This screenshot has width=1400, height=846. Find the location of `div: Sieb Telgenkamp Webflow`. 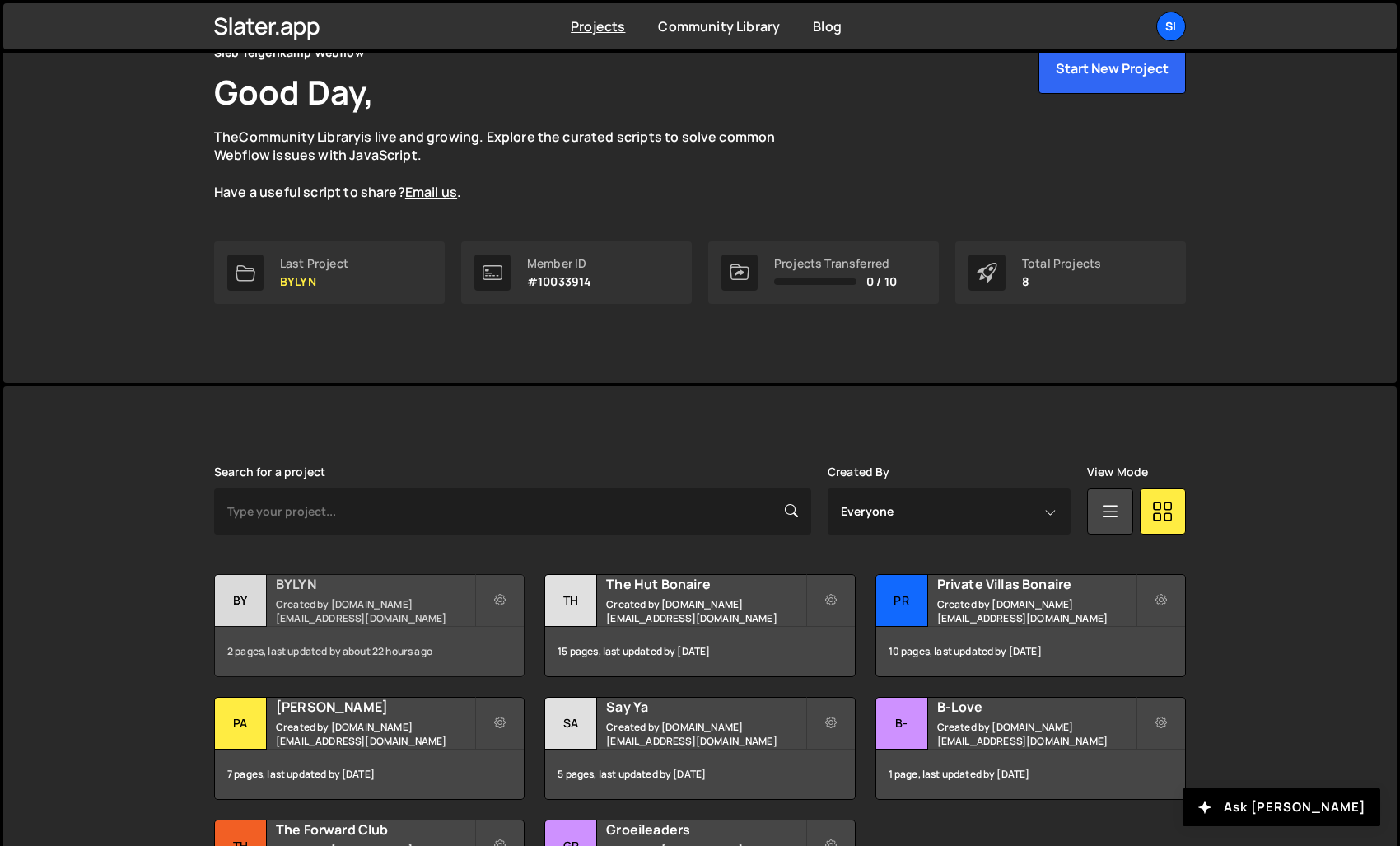

div: Sieb Telgenkamp Webflow is located at coordinates (289, 53).